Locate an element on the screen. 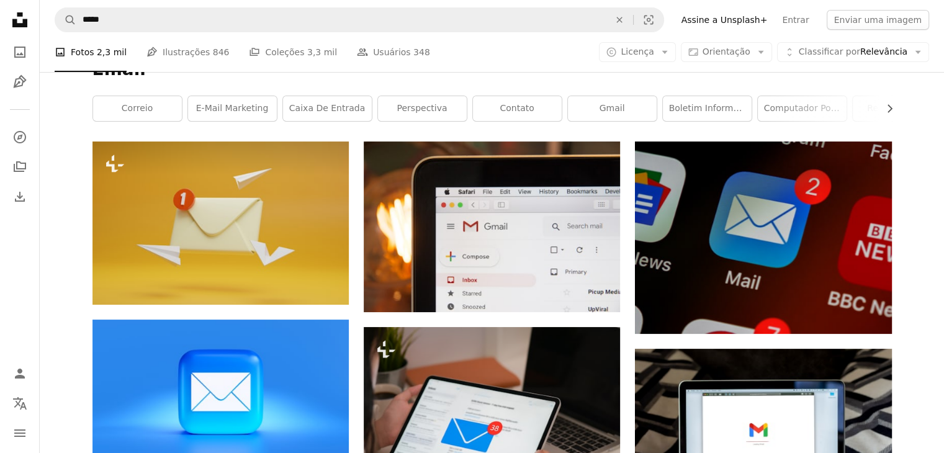 The image size is (944, 453). a: computador portátil preto is located at coordinates (492, 227).